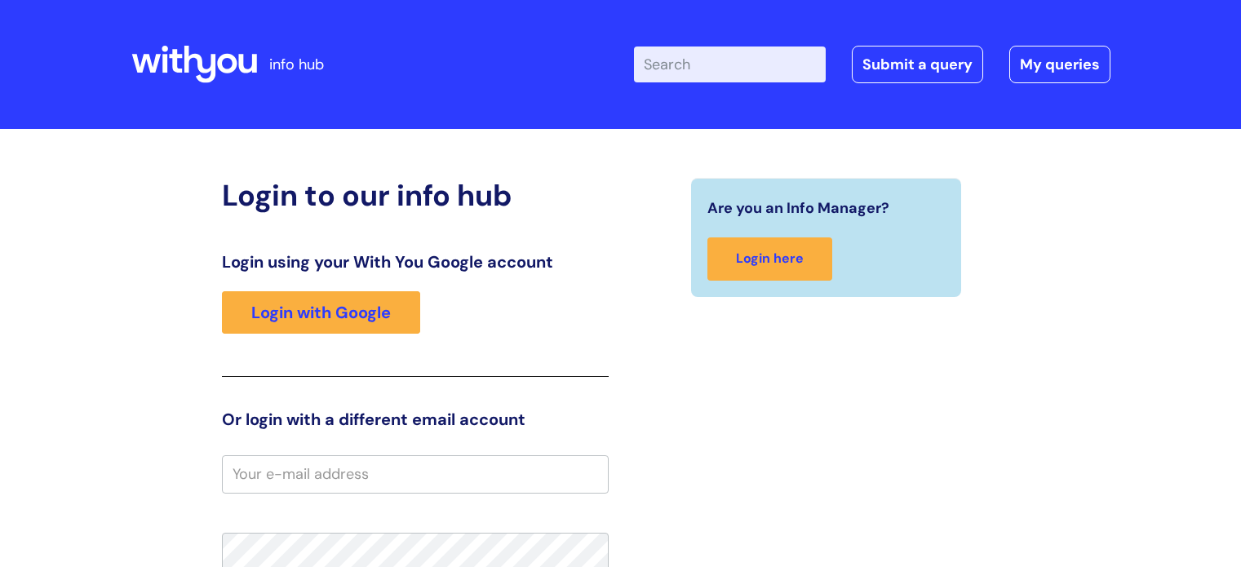  What do you see at coordinates (415, 195) in the screenshot?
I see `h2: Login to our info hub` at bounding box center [415, 195].